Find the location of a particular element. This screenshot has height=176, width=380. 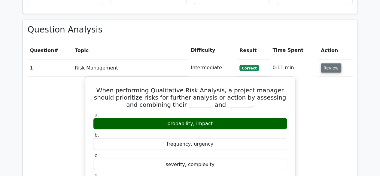

th: Result is located at coordinates (254, 50).